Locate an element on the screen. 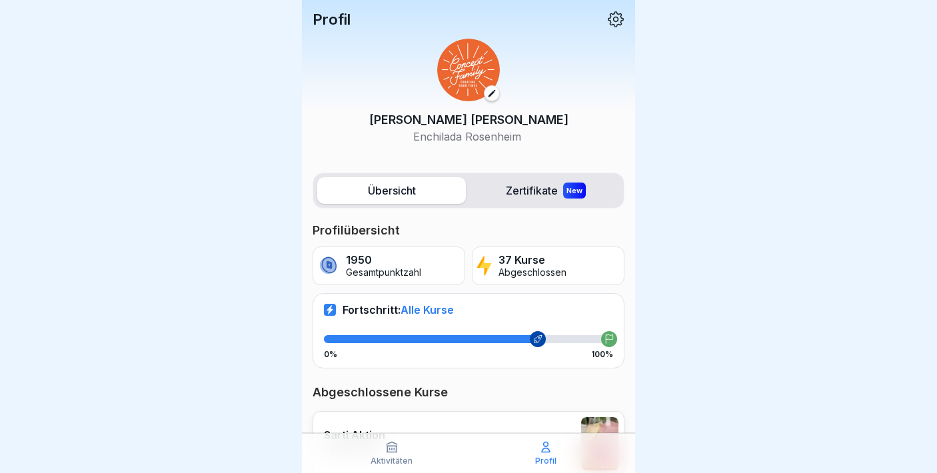 The width and height of the screenshot is (937, 473). p: Abgeschlossen is located at coordinates (532, 272).